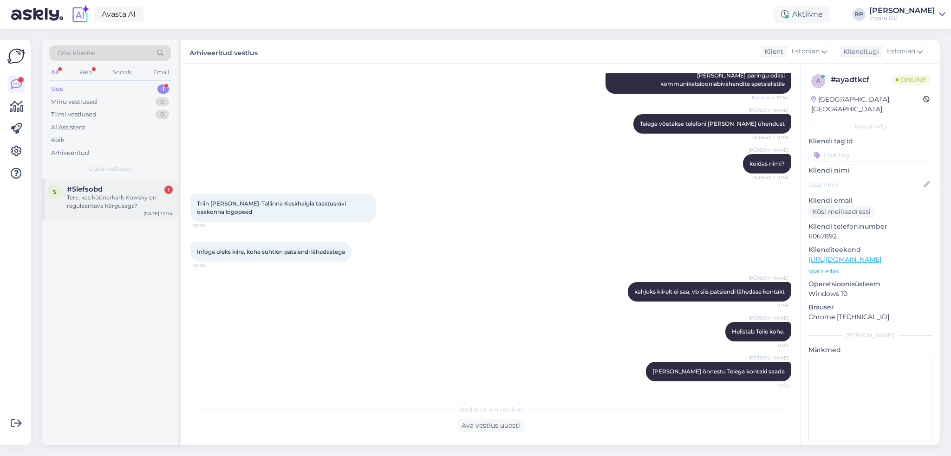  Describe the element at coordinates (57, 89) in the screenshot. I see `div: Uus` at that location.